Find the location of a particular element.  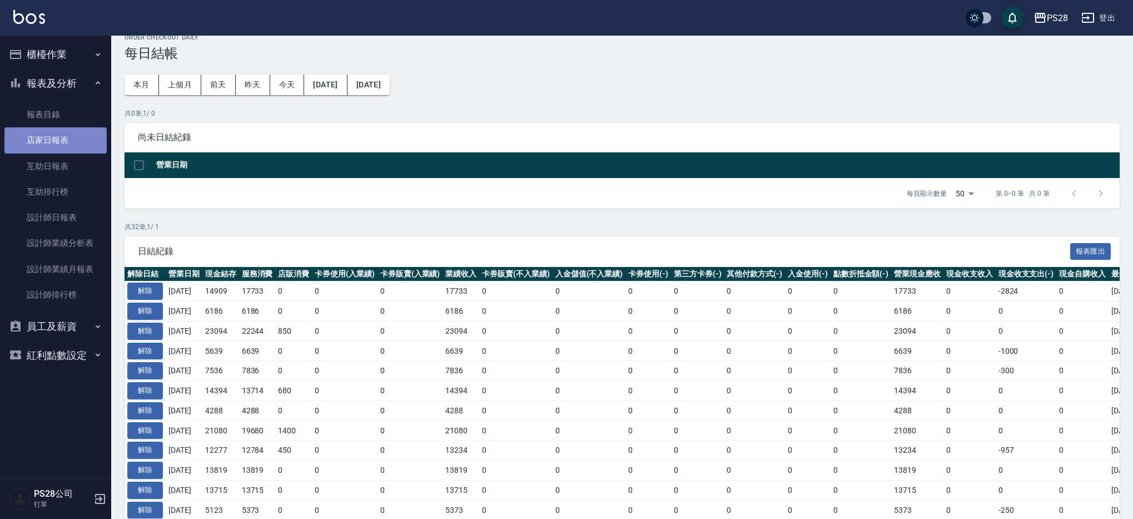

th: 現金結存 is located at coordinates (221, 274).